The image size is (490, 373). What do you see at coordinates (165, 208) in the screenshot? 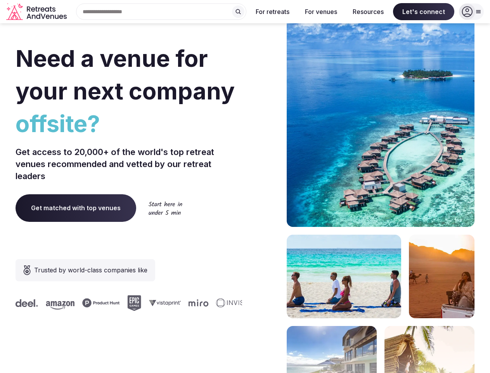
I see `img: Start here in under 5 min` at bounding box center [165, 208].